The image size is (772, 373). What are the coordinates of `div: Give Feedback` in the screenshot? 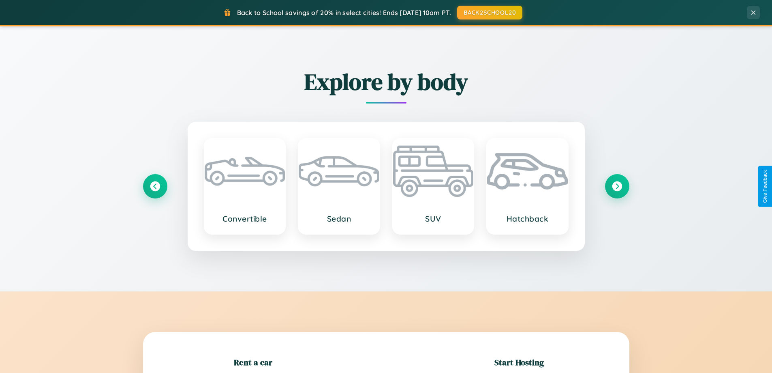 It's located at (766, 186).